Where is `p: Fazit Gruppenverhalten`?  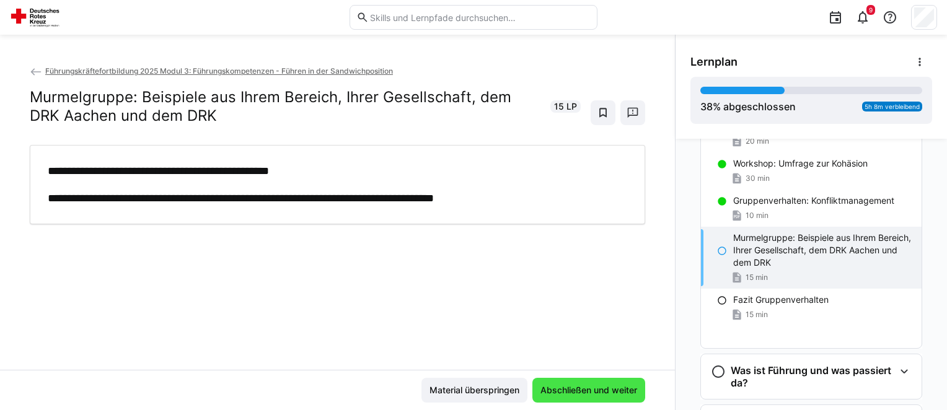 p: Fazit Gruppenverhalten is located at coordinates (781, 300).